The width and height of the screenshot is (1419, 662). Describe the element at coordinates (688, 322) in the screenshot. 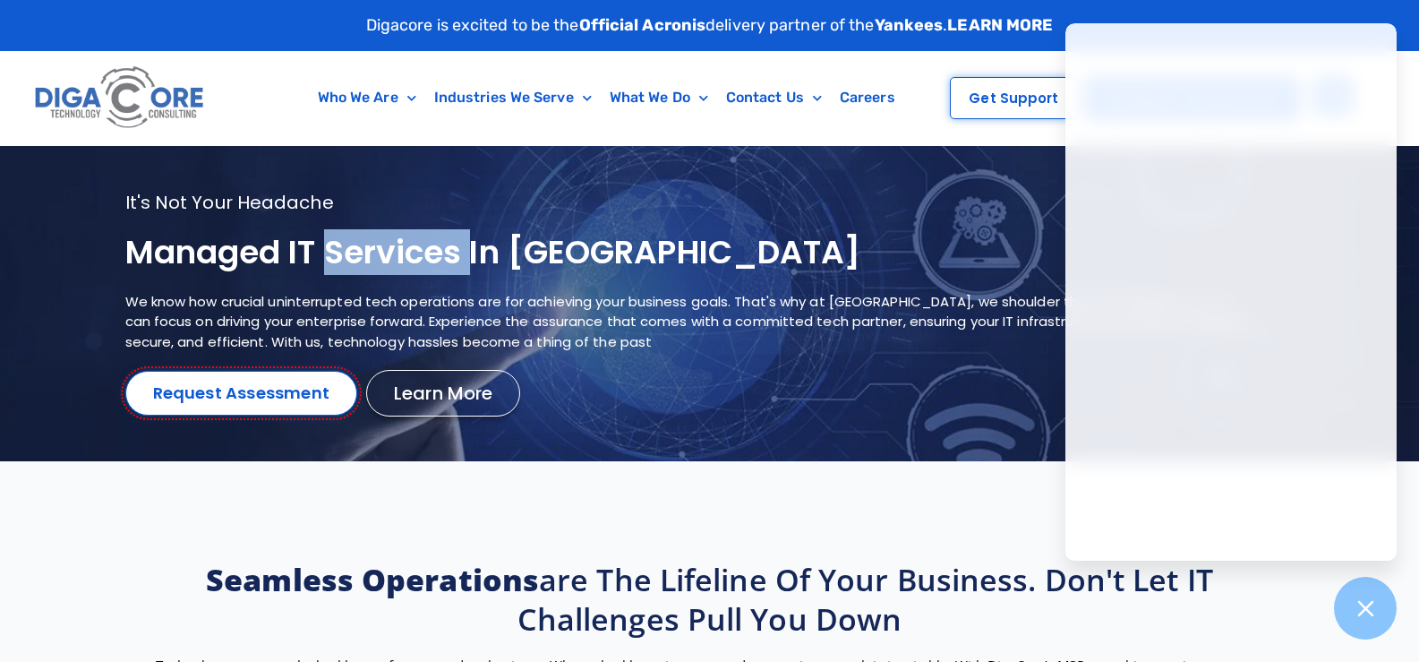

I see `p: We know how crucial uninterrupted tech operations are for achieving your business goals. That's w...` at that location.